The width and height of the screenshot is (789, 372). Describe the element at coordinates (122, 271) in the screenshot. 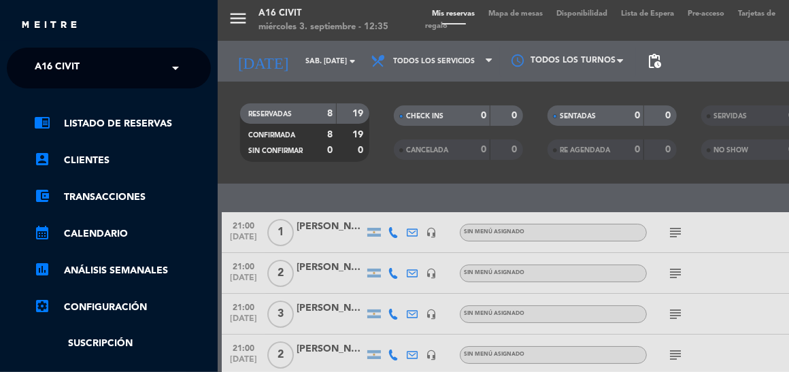

I see `a: assessmentANÁLISIS SEMANALES` at that location.